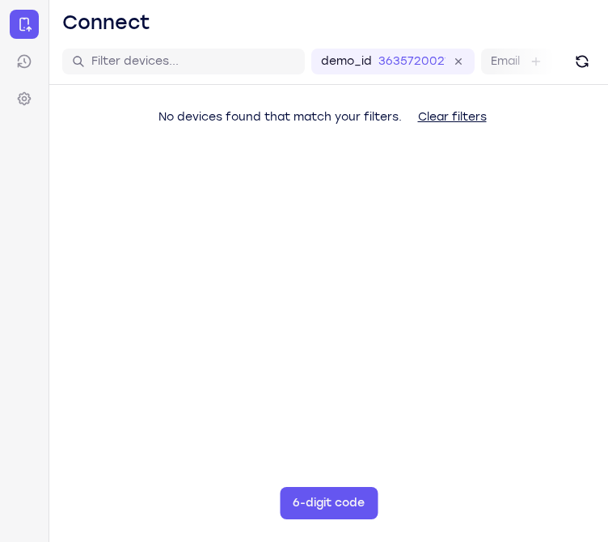  I want to click on a: Settings, so click(24, 99).